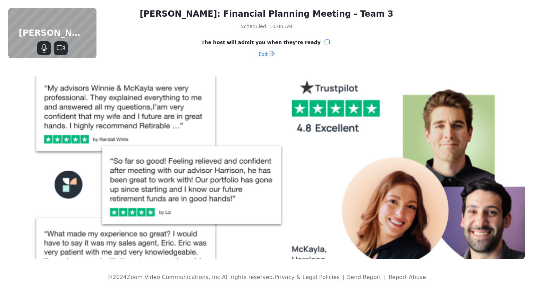 Image resolution: width=533 pixels, height=287 pixels. I want to click on button: Report Abuse, so click(408, 277).